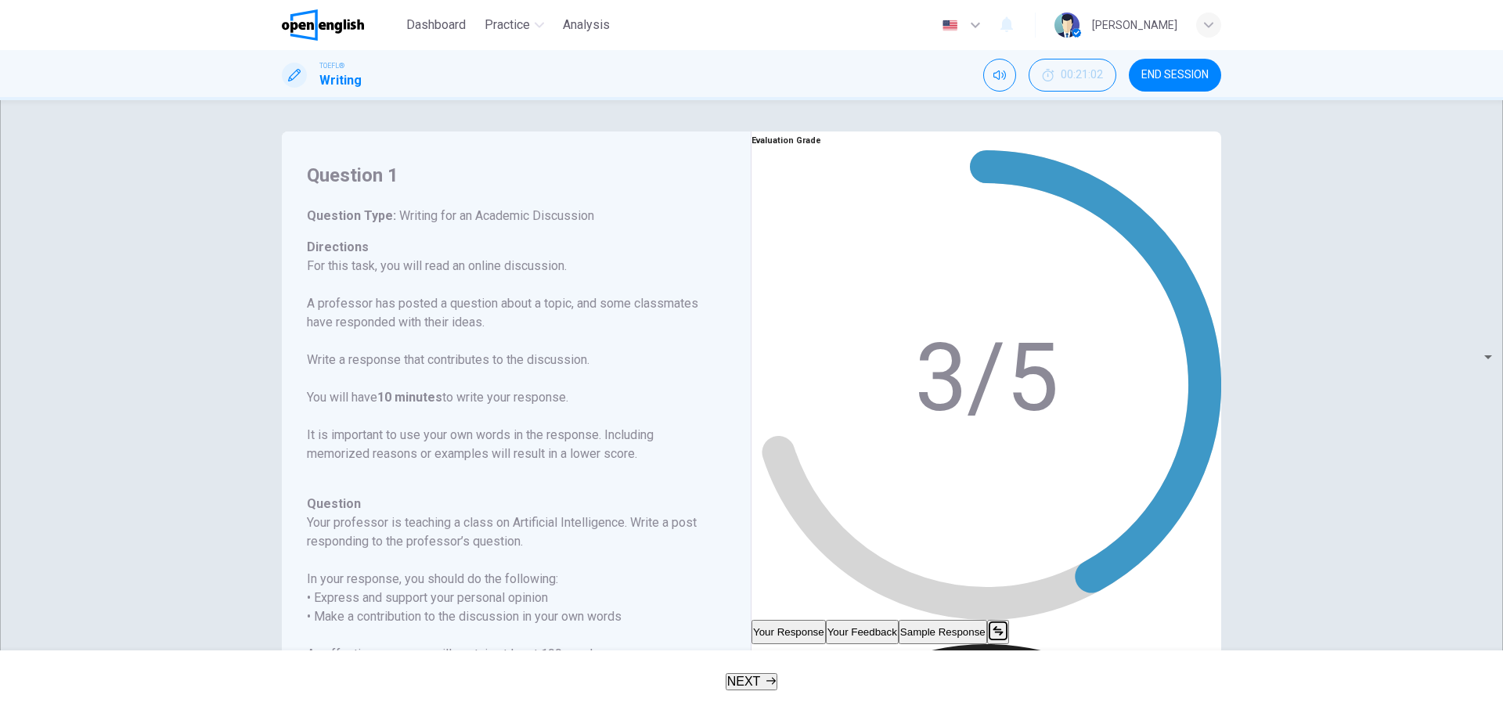 This screenshot has width=1503, height=713. What do you see at coordinates (506, 598) in the screenshot?
I see `h6: In your response, you should do the following: • Express and support your personal opinion • Make...` at bounding box center [506, 598].